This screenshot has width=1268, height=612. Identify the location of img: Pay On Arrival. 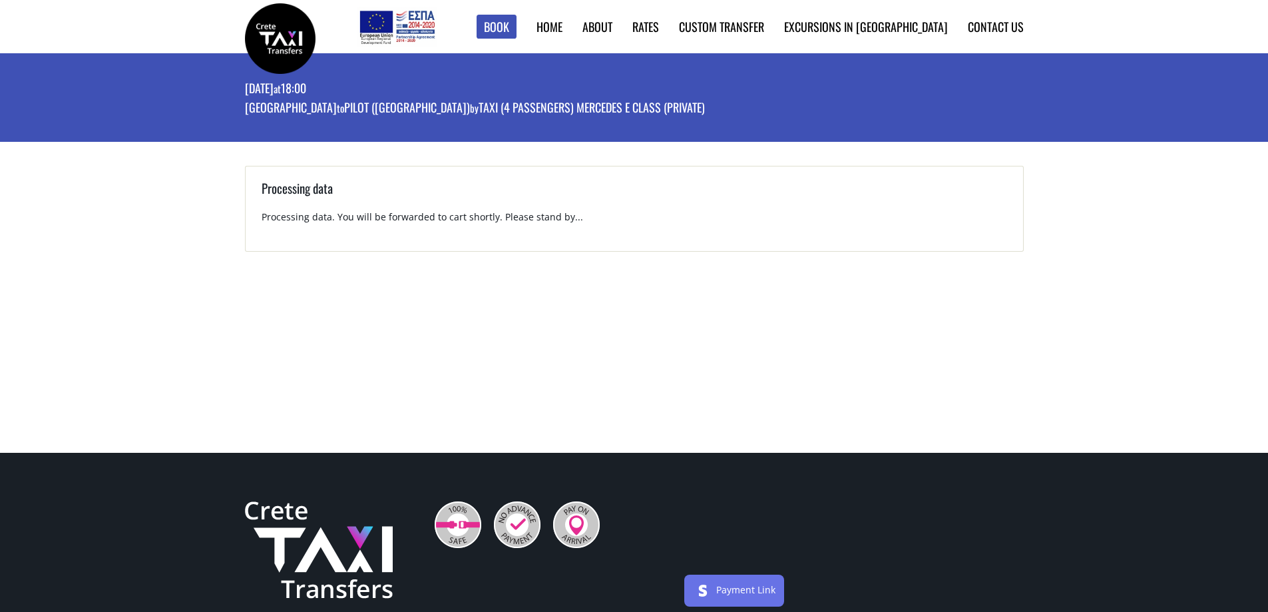
(576, 524).